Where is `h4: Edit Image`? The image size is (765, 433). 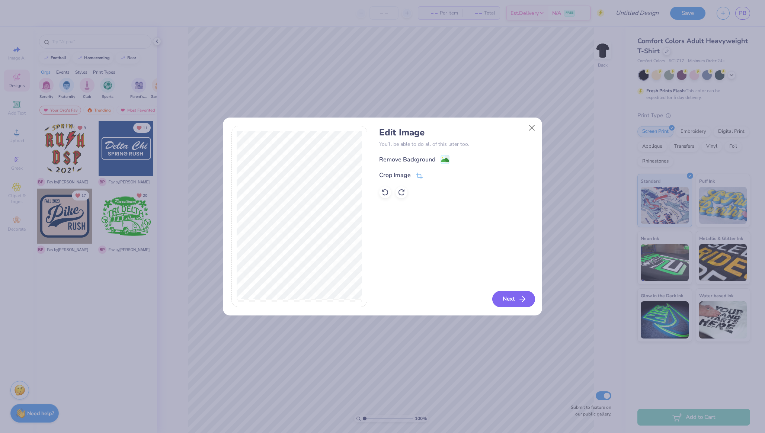
h4: Edit Image is located at coordinates (456, 133).